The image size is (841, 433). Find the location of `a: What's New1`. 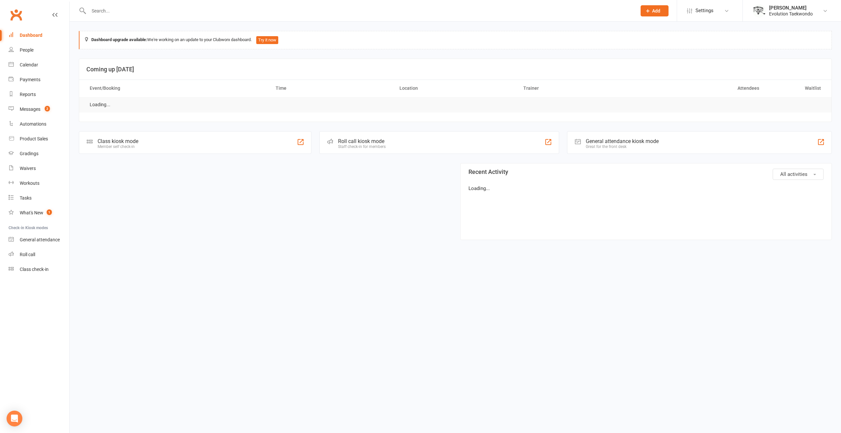

a: What's New1 is located at coordinates (39, 213).